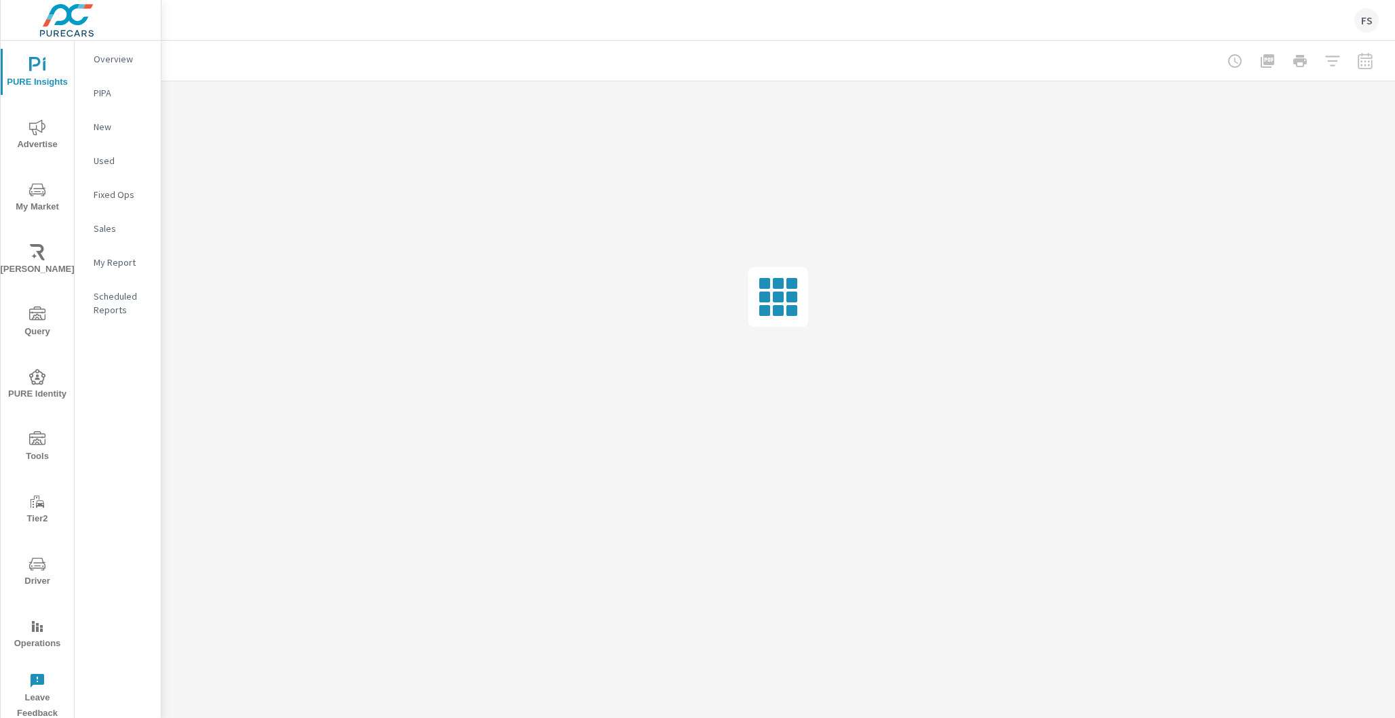  I want to click on span: Advertise, so click(37, 136).